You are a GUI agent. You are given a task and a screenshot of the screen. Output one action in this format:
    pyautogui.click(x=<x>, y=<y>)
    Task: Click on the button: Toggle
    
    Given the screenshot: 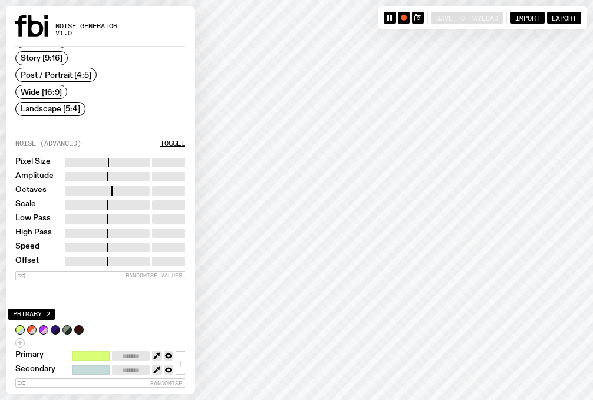 What is the action you would take?
    pyautogui.click(x=173, y=143)
    